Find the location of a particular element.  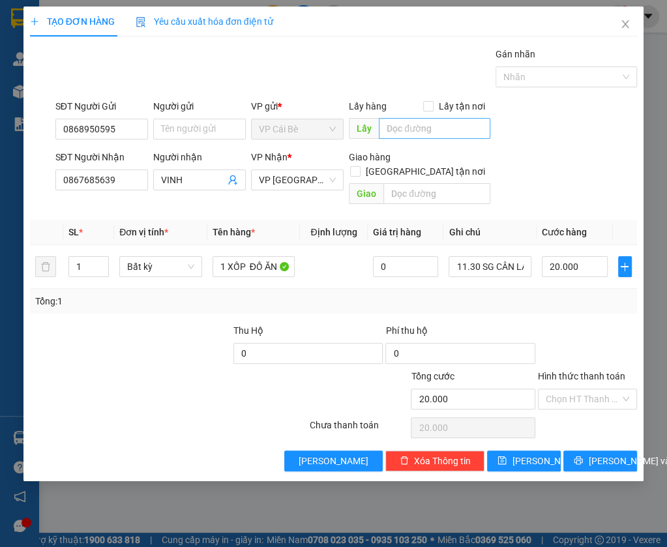

div: SĐT Người Gửi is located at coordinates (102, 106).